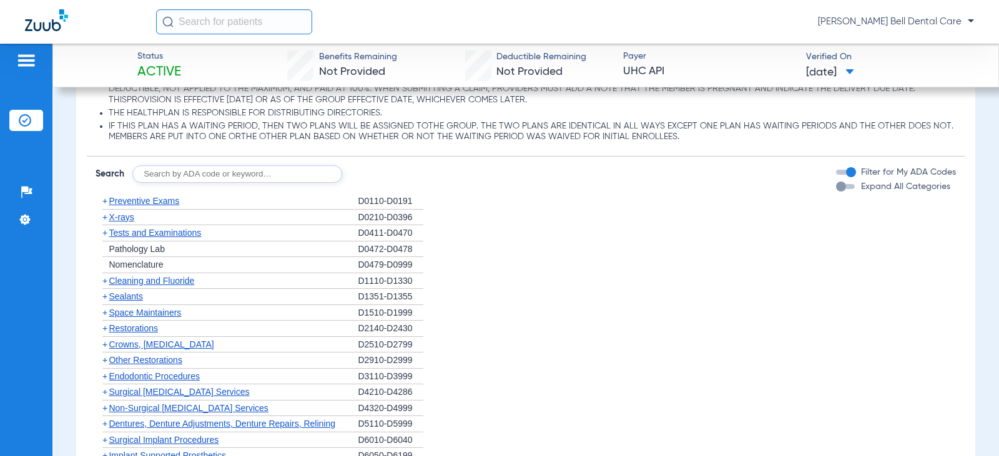 The width and height of the screenshot is (999, 456). Describe the element at coordinates (390, 441) in the screenshot. I see `div: D6010-D6040` at that location.